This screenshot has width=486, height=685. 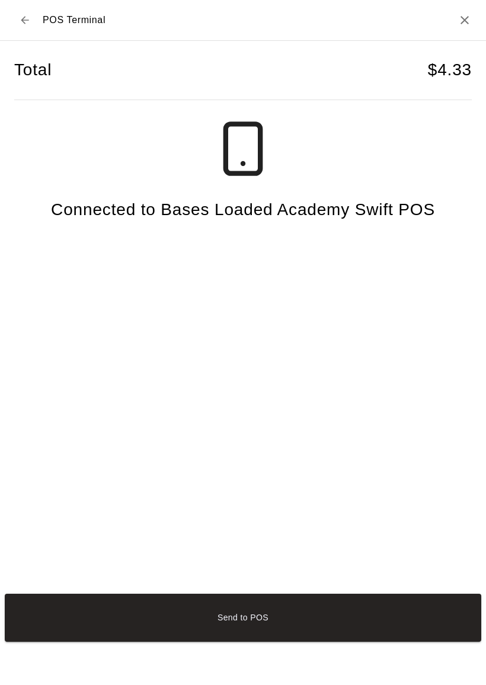 What do you see at coordinates (464, 20) in the screenshot?
I see `button: Close` at bounding box center [464, 20].